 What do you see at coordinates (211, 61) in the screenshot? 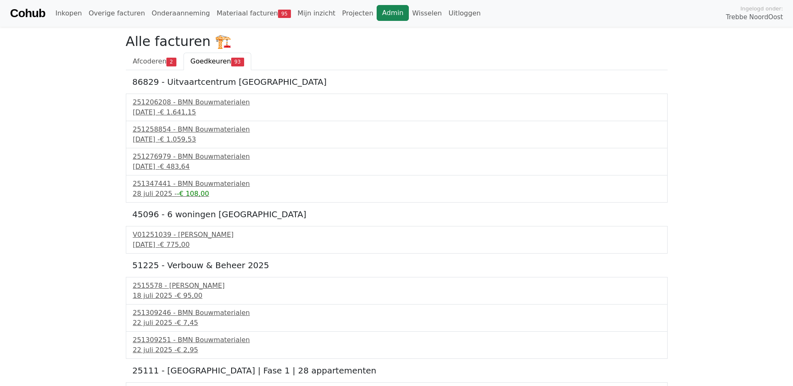
I see `span: Goedkeuren` at bounding box center [211, 61].